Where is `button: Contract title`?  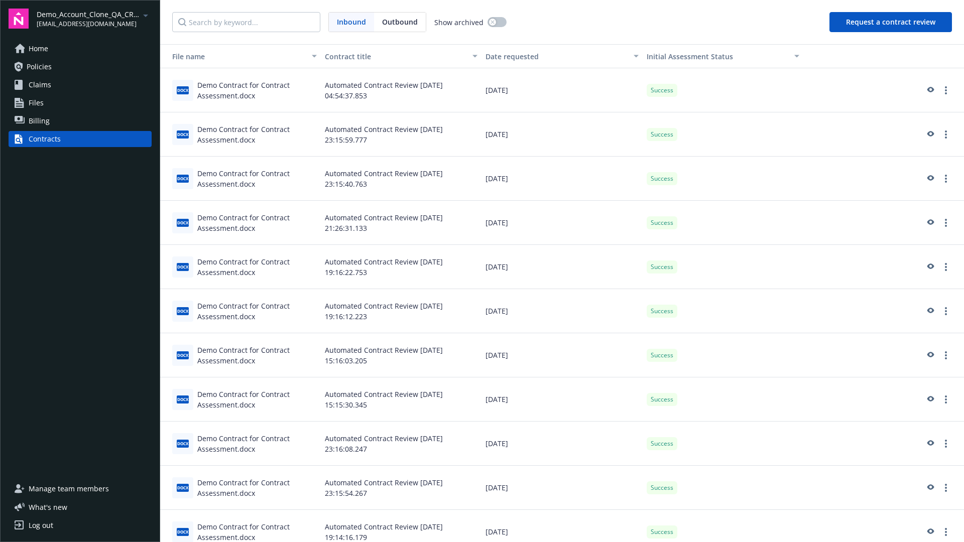 button: Contract title is located at coordinates (401, 56).